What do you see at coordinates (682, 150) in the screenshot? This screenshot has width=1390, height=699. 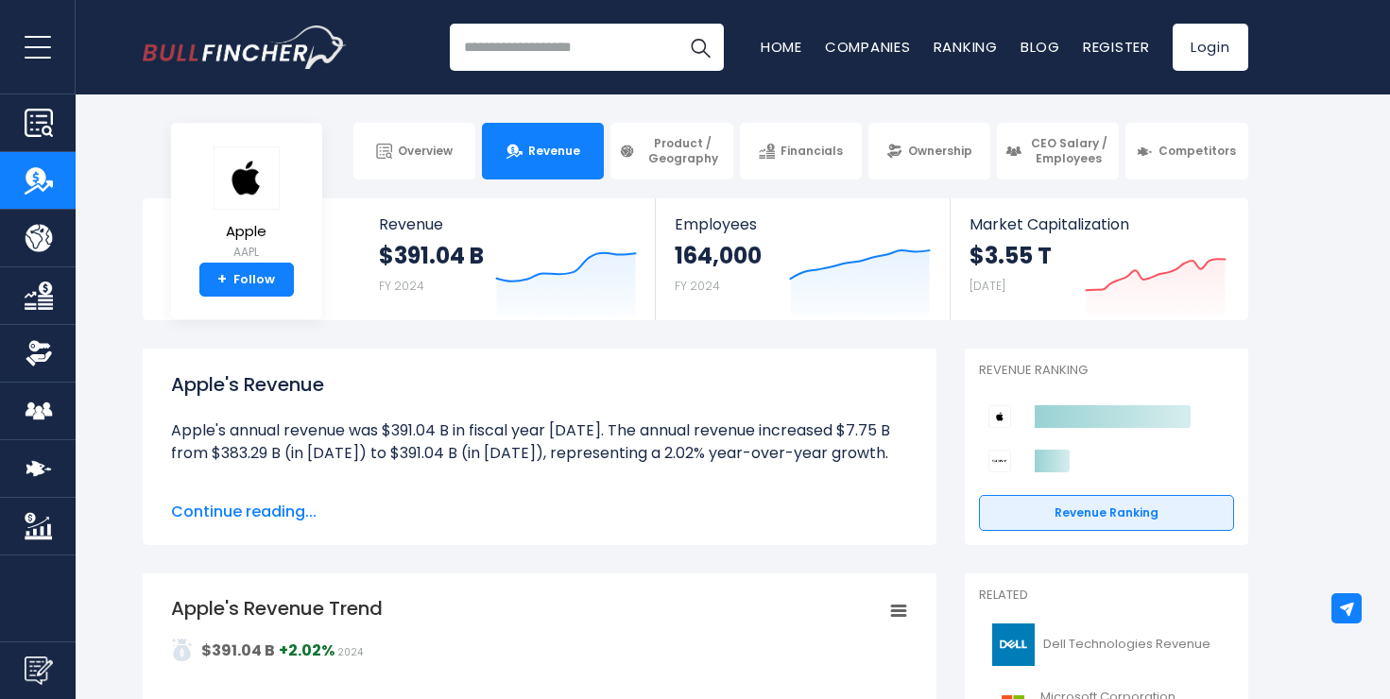 I see `span: Product / Geography` at bounding box center [682, 150].